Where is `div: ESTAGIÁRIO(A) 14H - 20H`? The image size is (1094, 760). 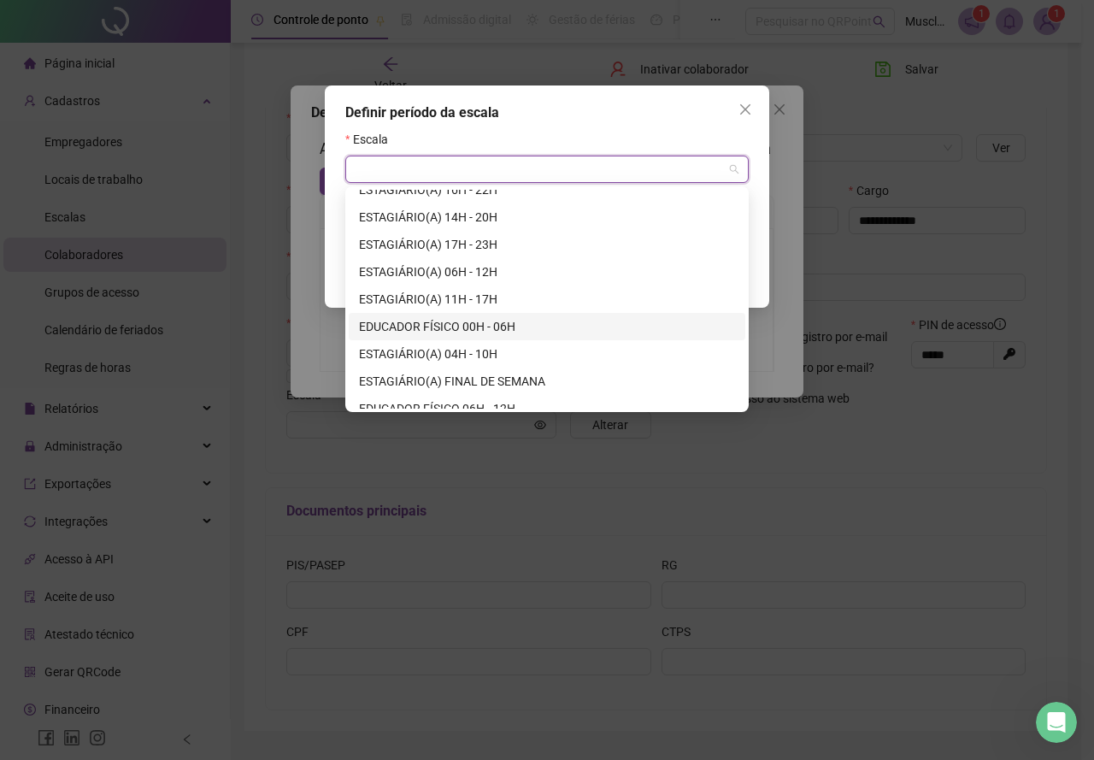
div: ESTAGIÁRIO(A) 14H - 20H is located at coordinates (547, 217).